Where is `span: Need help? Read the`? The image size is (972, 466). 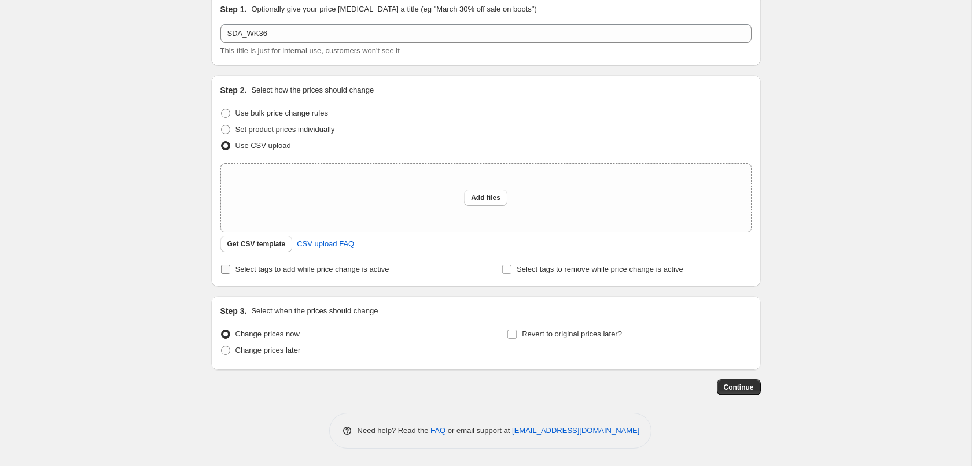 span: Need help? Read the is located at coordinates (394, 430).